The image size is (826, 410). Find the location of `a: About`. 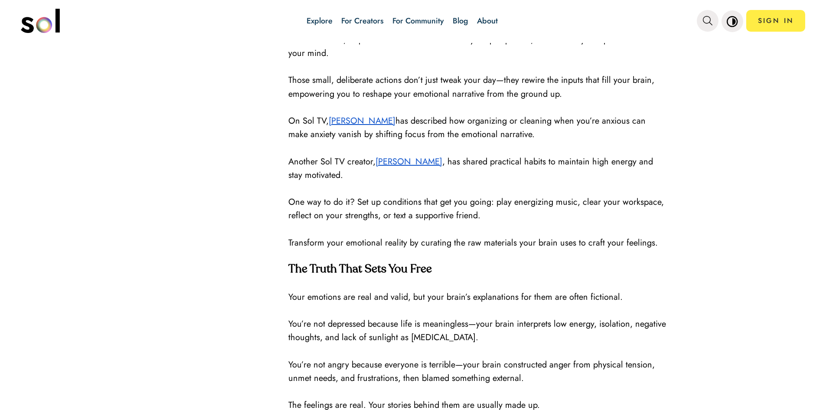

a: About is located at coordinates (487, 21).